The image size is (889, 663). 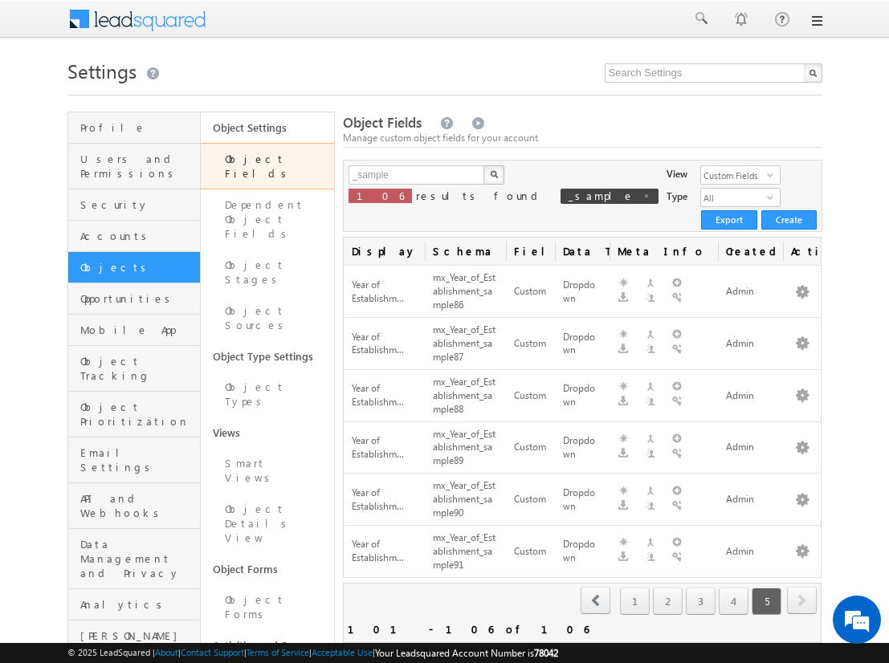 What do you see at coordinates (465, 552) in the screenshot?
I see `div: mx_Year_of_Establishment_sample91` at bounding box center [465, 552].